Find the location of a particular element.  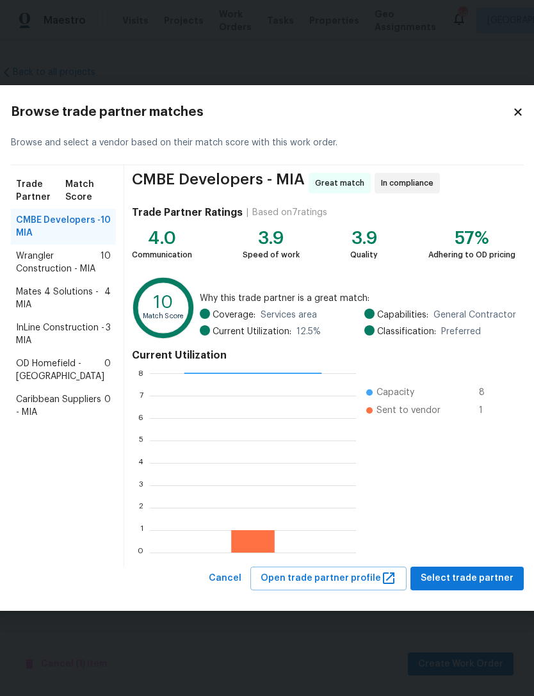

div: Communication is located at coordinates (162, 255).